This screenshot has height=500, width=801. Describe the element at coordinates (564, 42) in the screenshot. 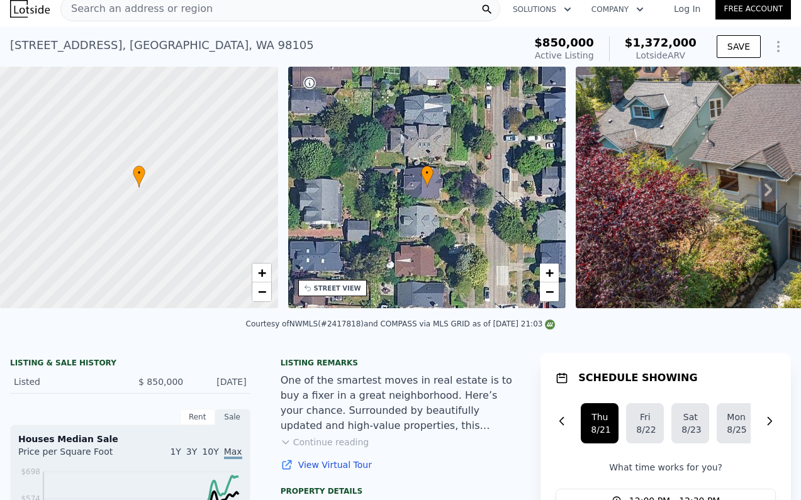

I see `span: $850,000` at that location.